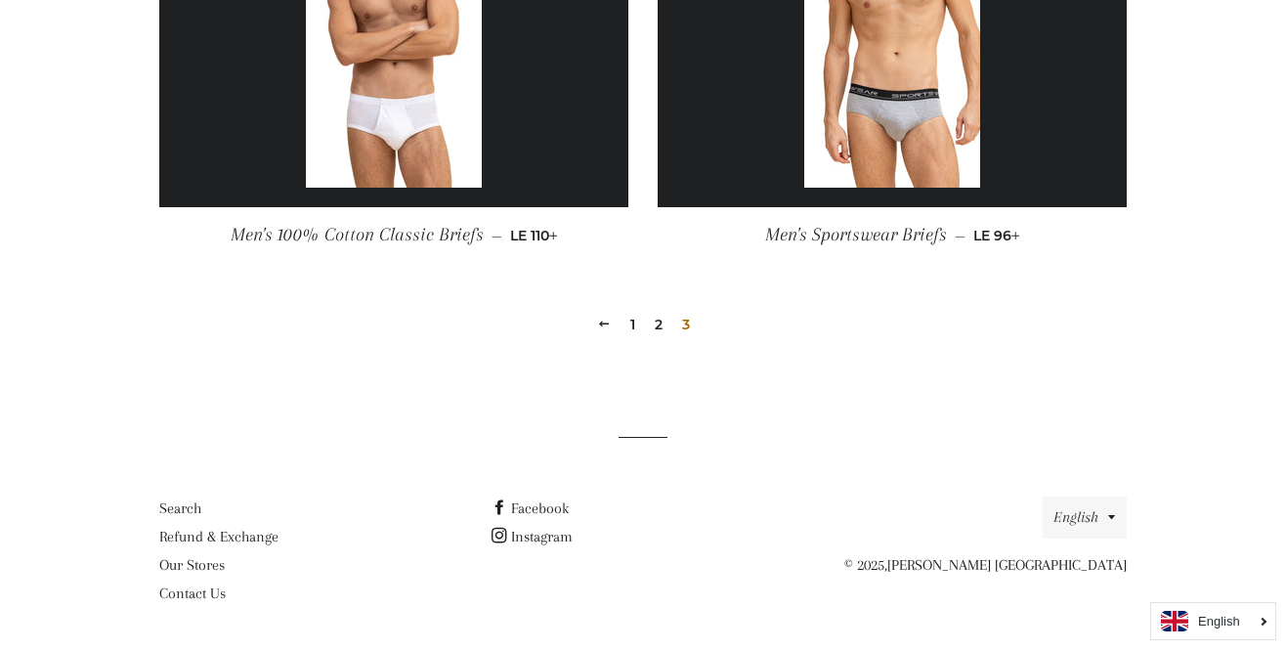 Image resolution: width=1286 pixels, height=650 pixels. What do you see at coordinates (180, 508) in the screenshot?
I see `a: Search` at bounding box center [180, 508].